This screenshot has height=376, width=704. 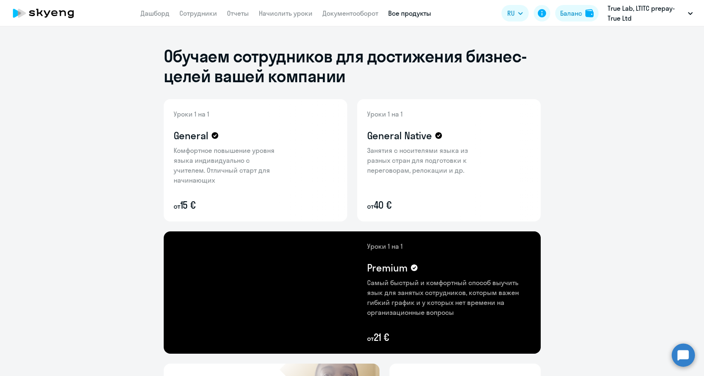 What do you see at coordinates (350, 13) in the screenshot?
I see `a: Документооборот` at bounding box center [350, 13].